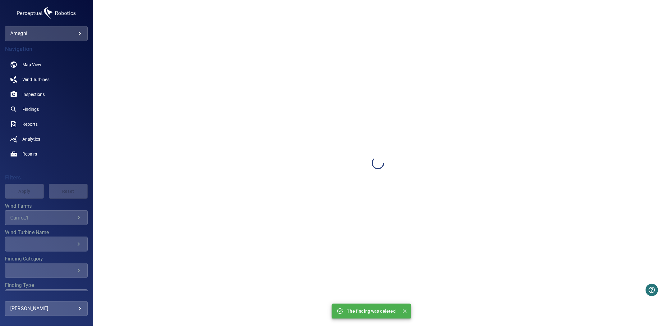  What do you see at coordinates (46, 286) in the screenshot?
I see `label: Finding Type` at bounding box center [46, 286].